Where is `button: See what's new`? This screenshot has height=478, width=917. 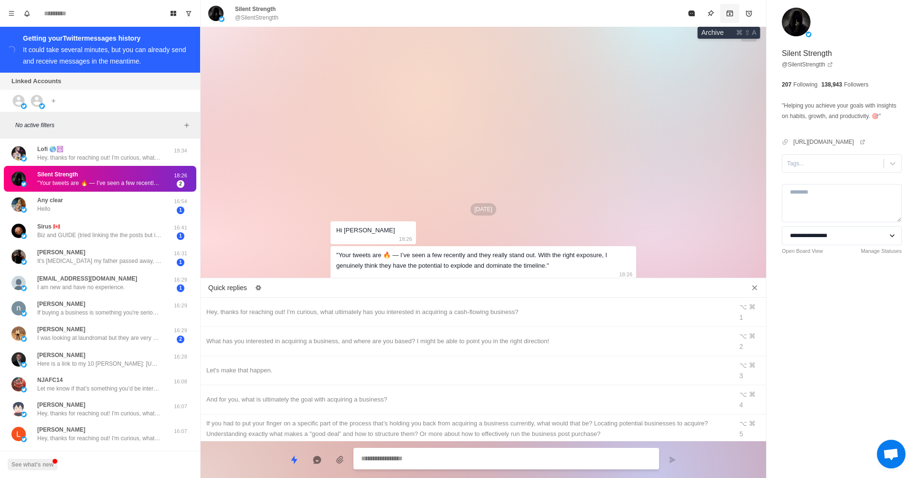 button: See what's new is located at coordinates (32, 464).